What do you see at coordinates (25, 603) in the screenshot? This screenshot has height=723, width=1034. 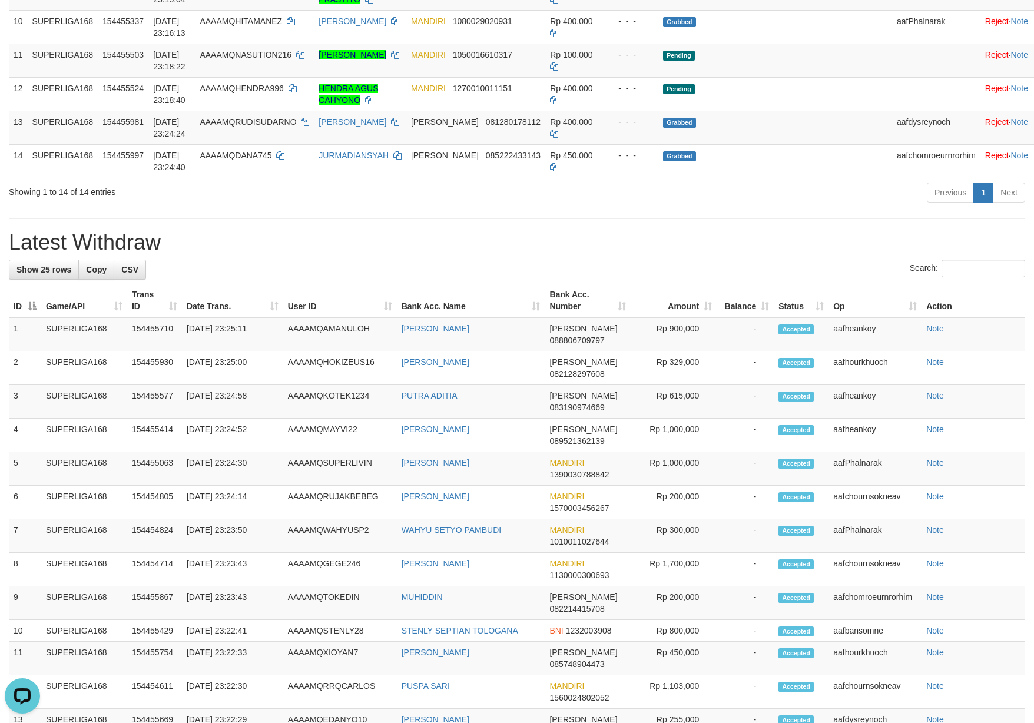 I see `td: 9` at bounding box center [25, 603].